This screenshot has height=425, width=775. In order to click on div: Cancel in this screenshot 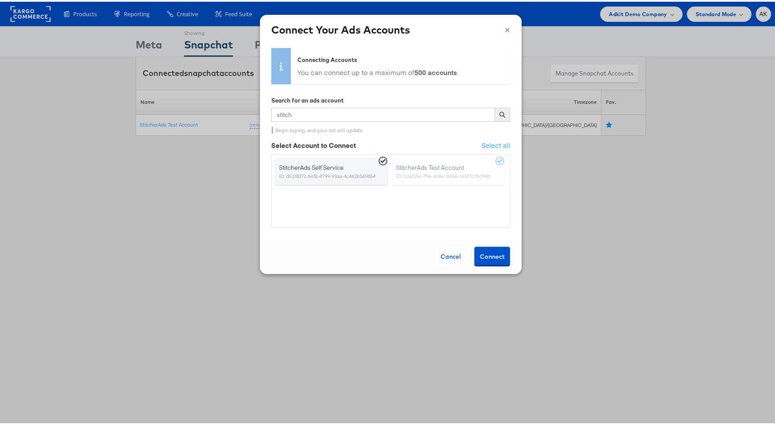, I will do `click(450, 255)`.